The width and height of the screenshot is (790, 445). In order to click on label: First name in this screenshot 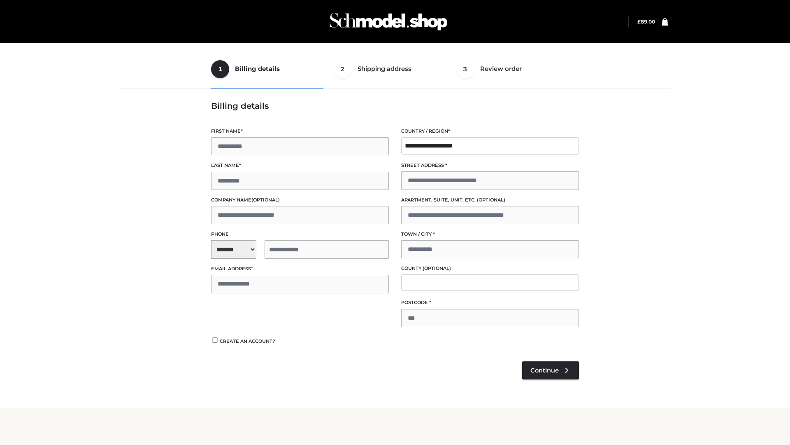, I will do `click(300, 131)`.